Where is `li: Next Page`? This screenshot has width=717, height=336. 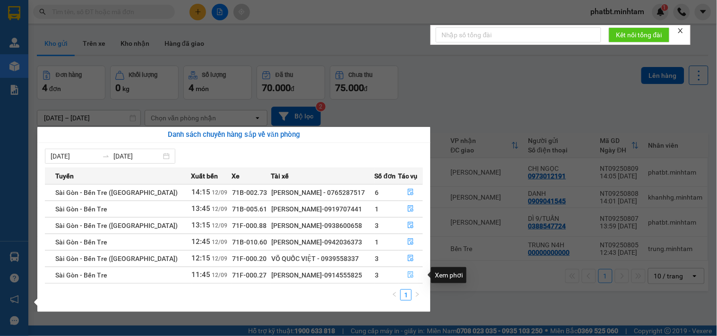 li: Next Page is located at coordinates (417, 295).